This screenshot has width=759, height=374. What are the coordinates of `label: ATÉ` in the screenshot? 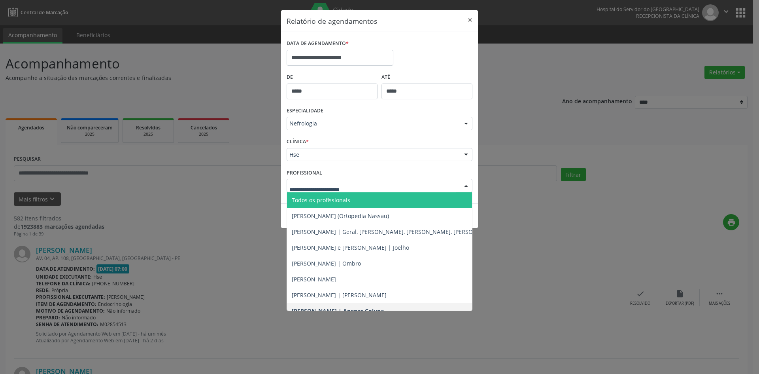 It's located at (427, 77).